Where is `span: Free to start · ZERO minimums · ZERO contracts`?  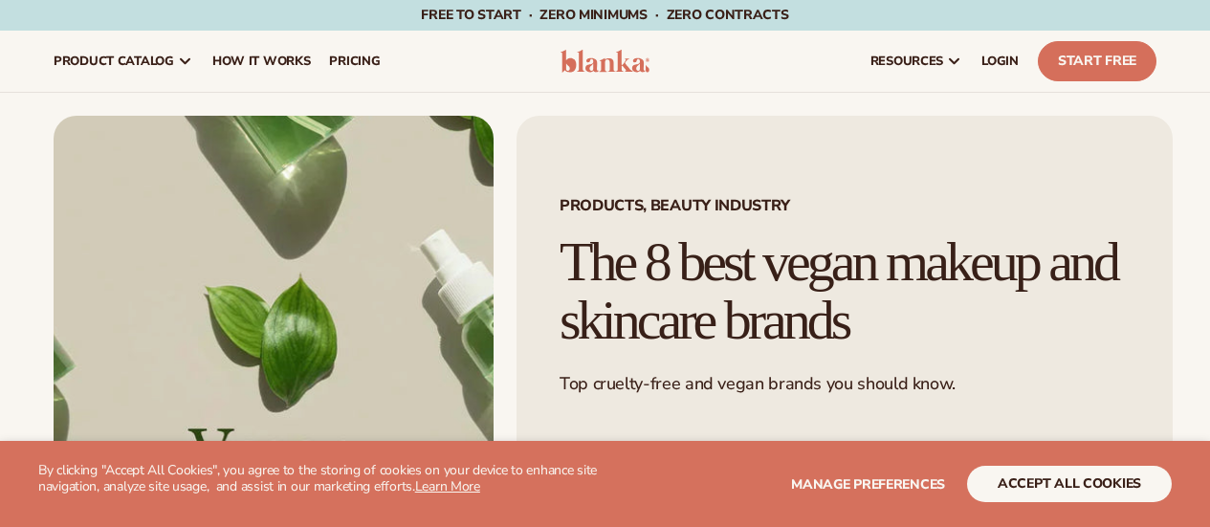
span: Free to start · ZERO minimums · ZERO contracts is located at coordinates (605, 14).